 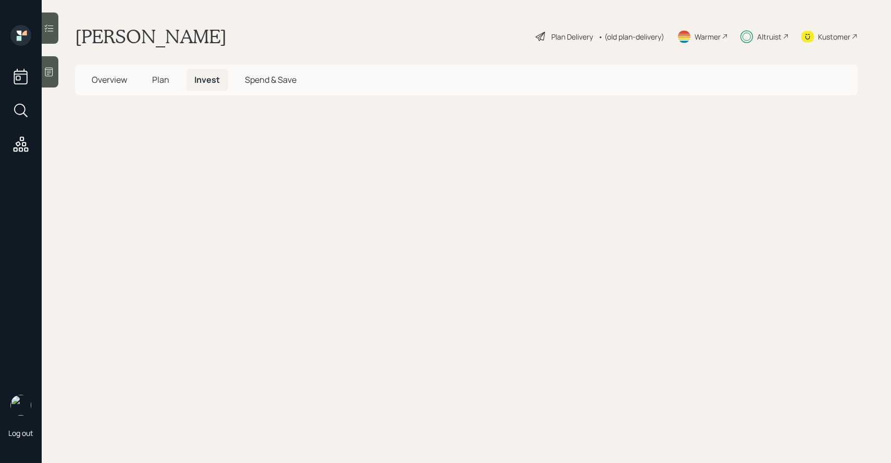 I want to click on div: • (old plan-delivery), so click(x=631, y=36).